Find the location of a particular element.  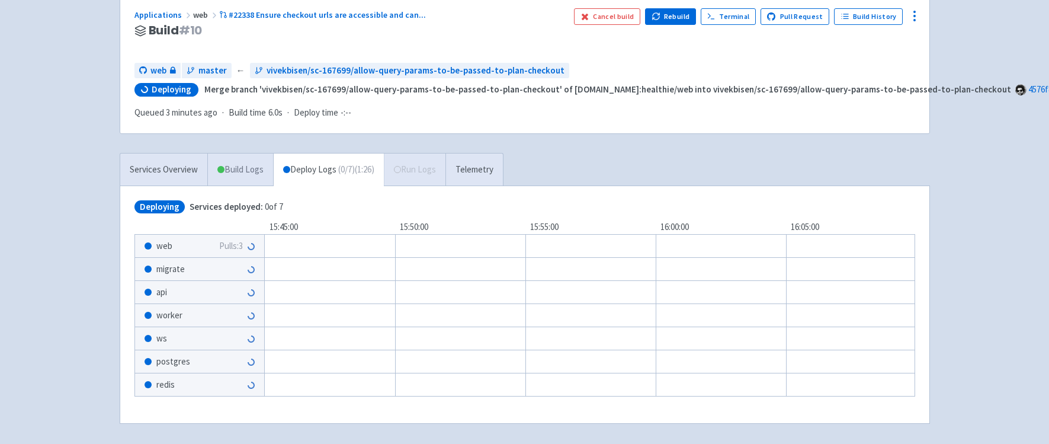

span: master is located at coordinates (213, 70).